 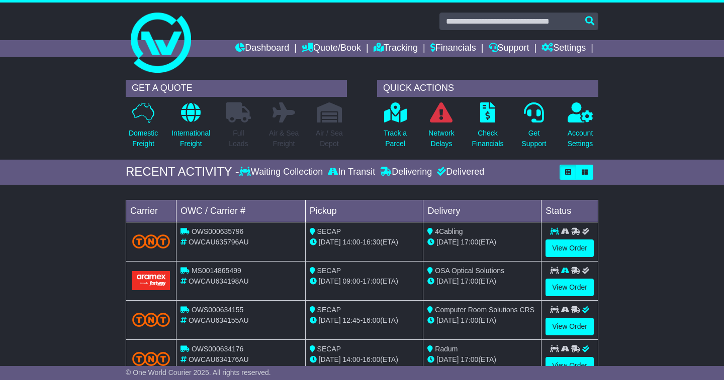 What do you see at coordinates (282, 172) in the screenshot?
I see `div: Waiting Collection` at bounding box center [282, 172].